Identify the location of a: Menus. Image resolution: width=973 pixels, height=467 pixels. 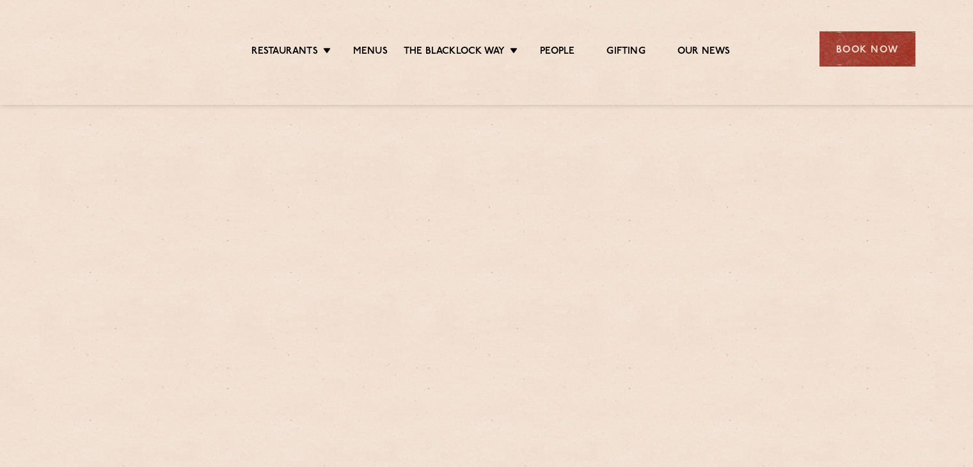
(370, 52).